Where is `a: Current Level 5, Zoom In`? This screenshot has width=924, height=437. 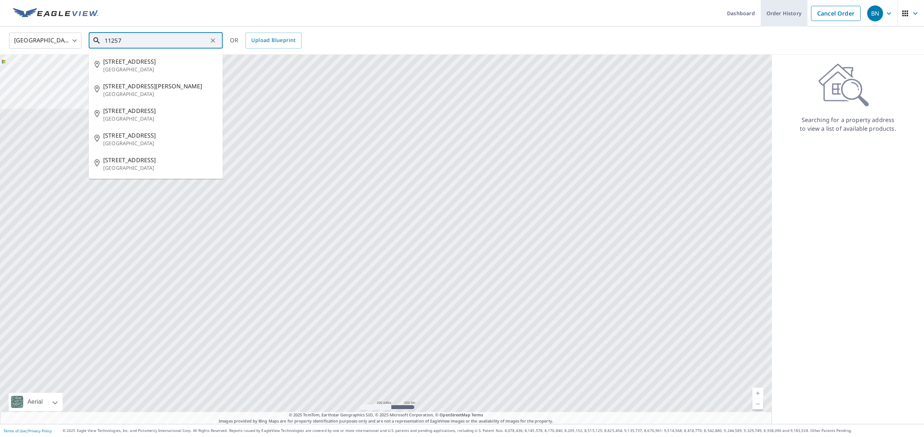
a: Current Level 5, Zoom In is located at coordinates (758, 393).